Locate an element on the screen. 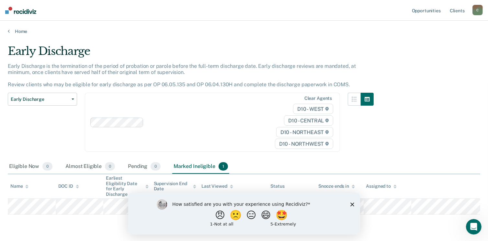  a: Home is located at coordinates (244, 31).